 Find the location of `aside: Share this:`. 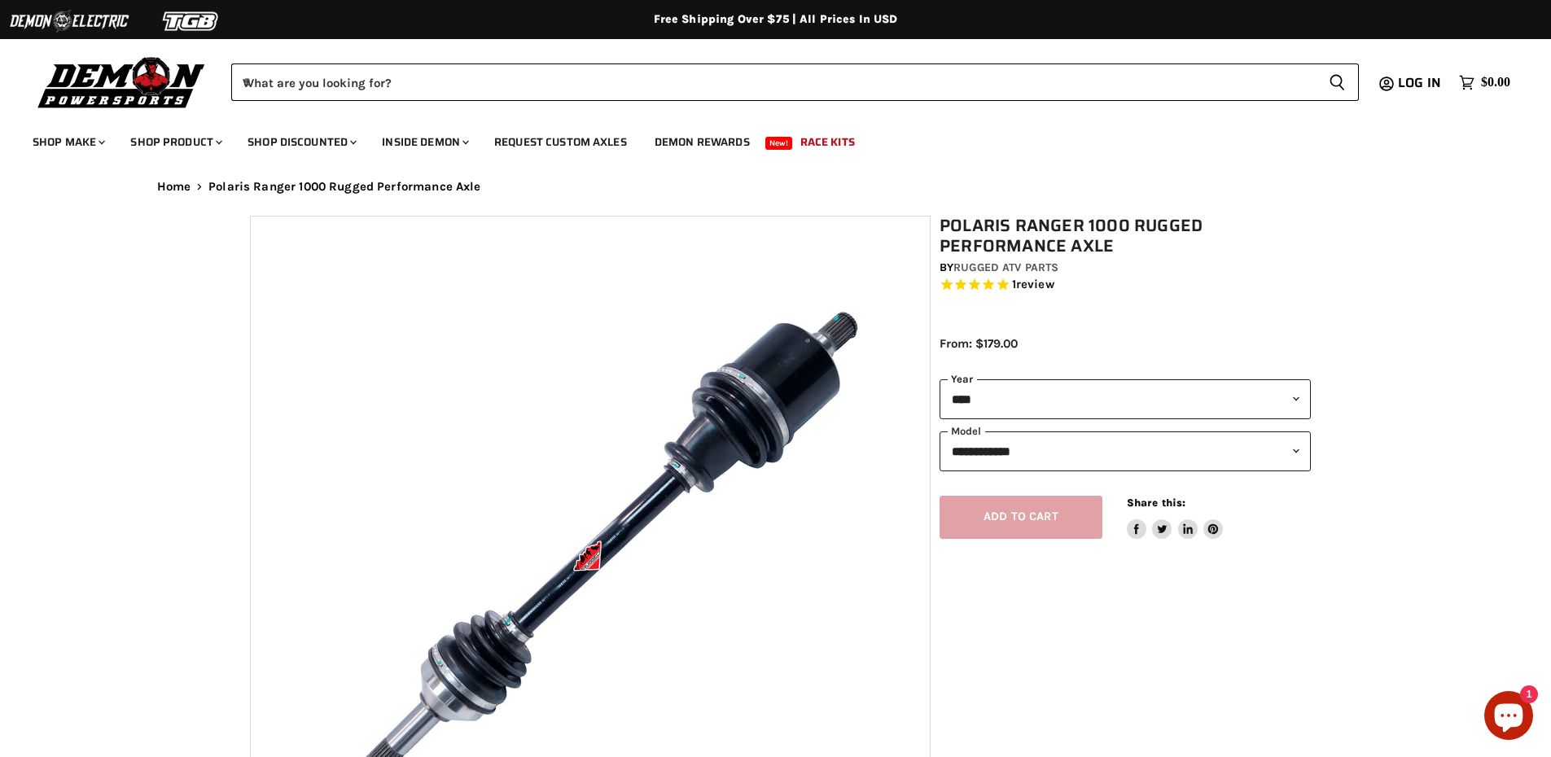

aside: Share this: is located at coordinates (1175, 517).